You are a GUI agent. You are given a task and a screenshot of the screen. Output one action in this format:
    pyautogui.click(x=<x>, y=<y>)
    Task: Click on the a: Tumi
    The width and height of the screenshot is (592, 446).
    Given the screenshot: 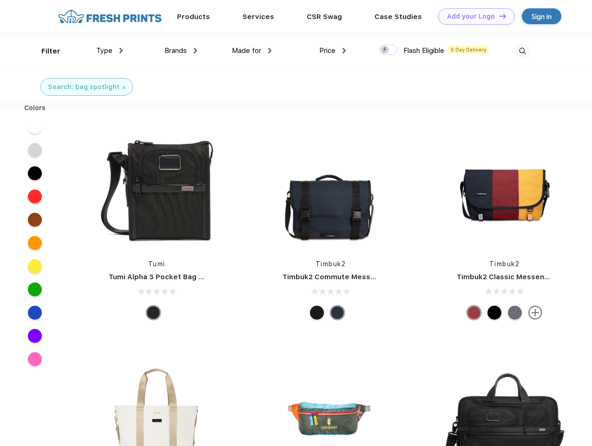 What is the action you would take?
    pyautogui.click(x=157, y=264)
    